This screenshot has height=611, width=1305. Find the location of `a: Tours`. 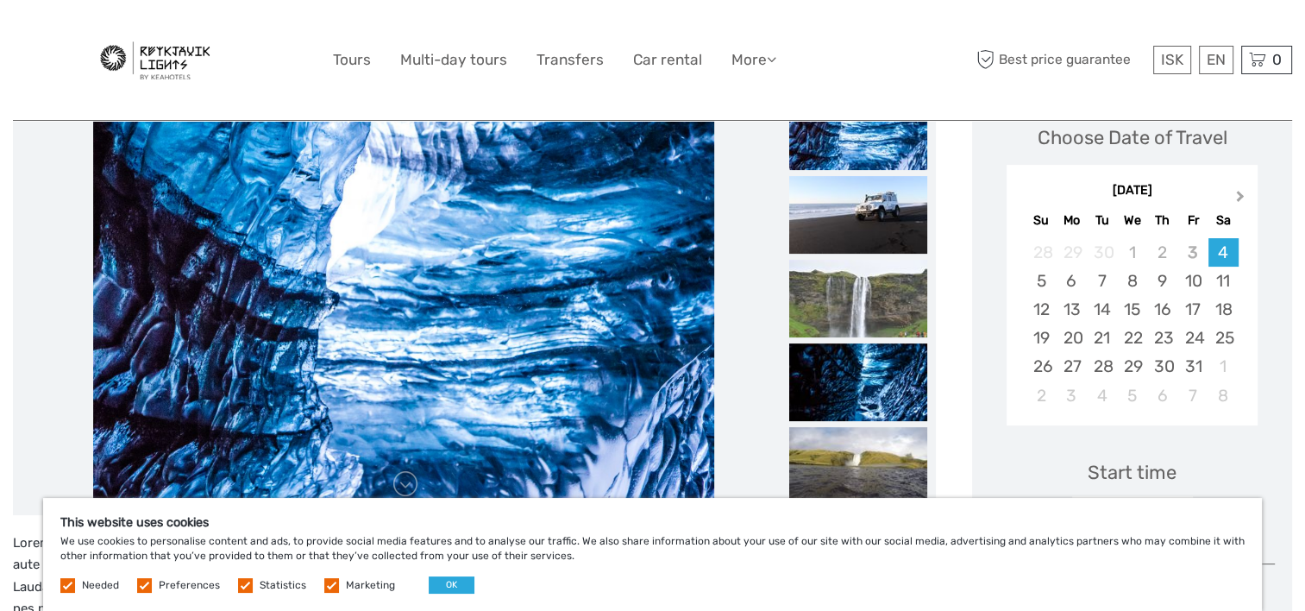

a: Tours is located at coordinates (352, 60).